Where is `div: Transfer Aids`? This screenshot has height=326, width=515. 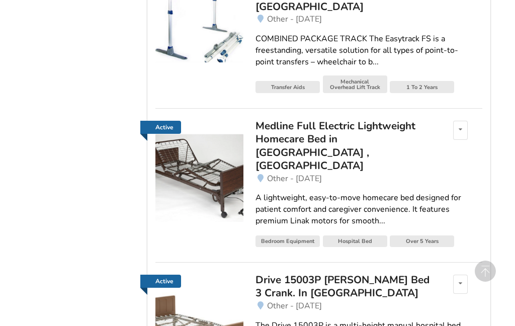
div: Transfer Aids is located at coordinates (288, 87).